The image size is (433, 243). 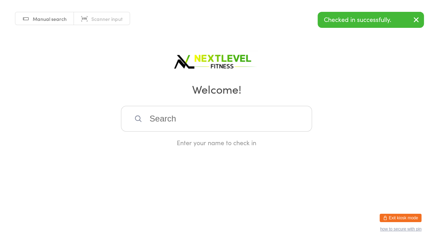 I want to click on img: Next Level Fitness, so click(x=217, y=60).